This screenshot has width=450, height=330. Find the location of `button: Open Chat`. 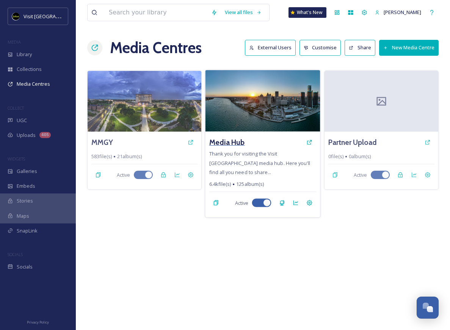

button: Open Chat is located at coordinates (428, 308).